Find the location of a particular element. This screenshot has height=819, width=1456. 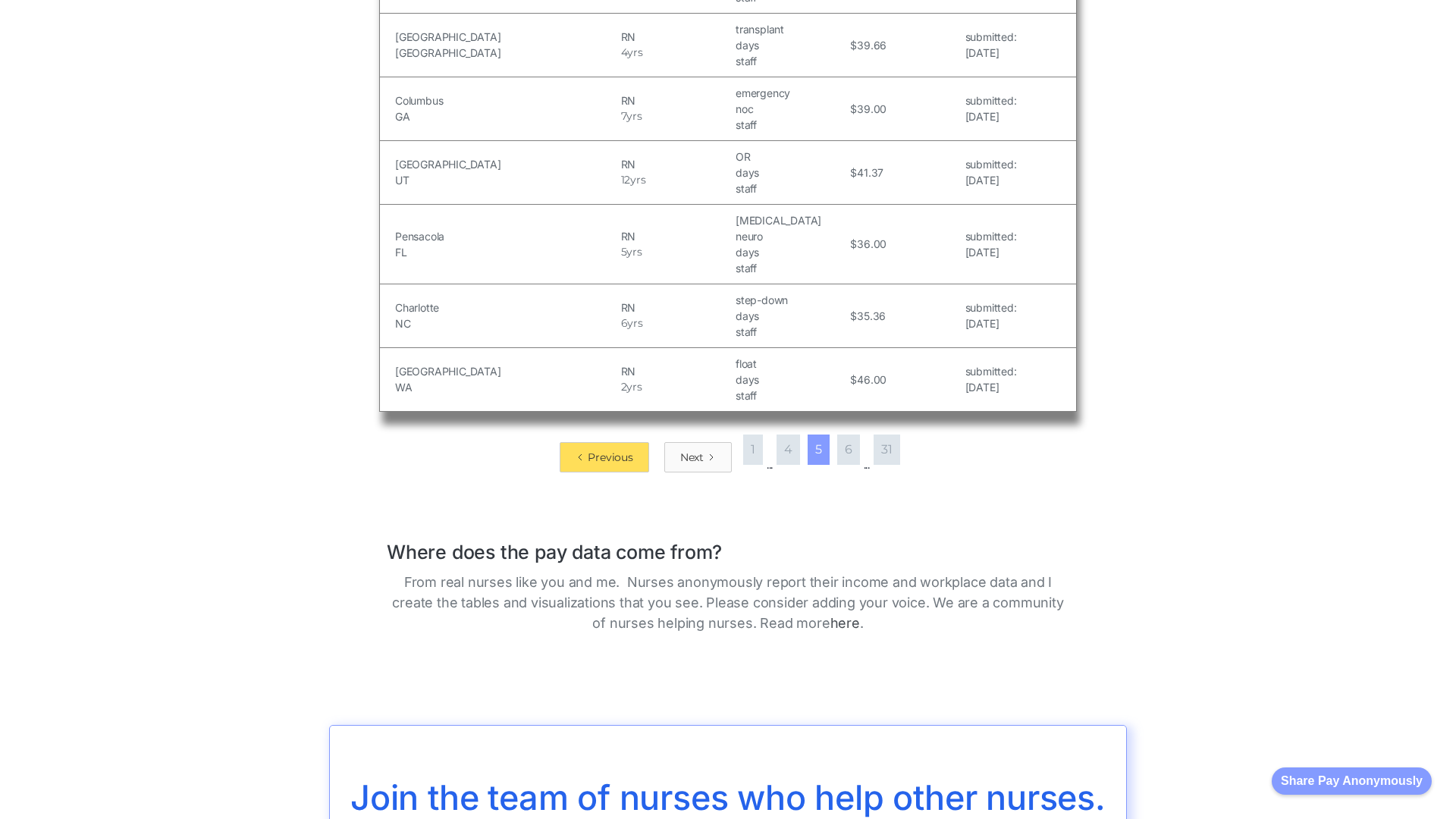

p: From real nurses like you and me. Nurses anonymously report their income and workplace data and I... is located at coordinates (728, 602).